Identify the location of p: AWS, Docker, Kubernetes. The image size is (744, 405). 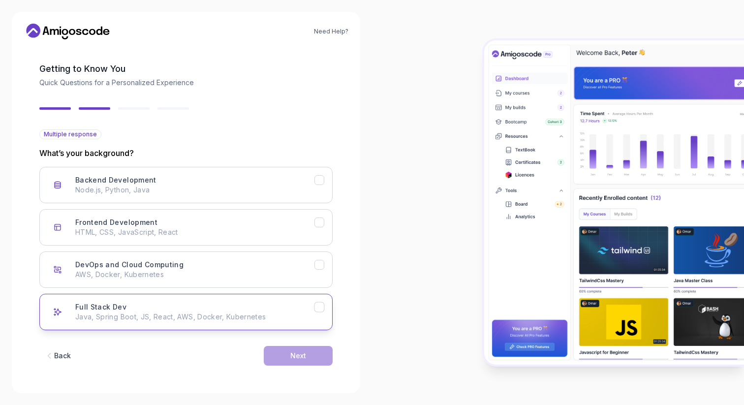
(195, 275).